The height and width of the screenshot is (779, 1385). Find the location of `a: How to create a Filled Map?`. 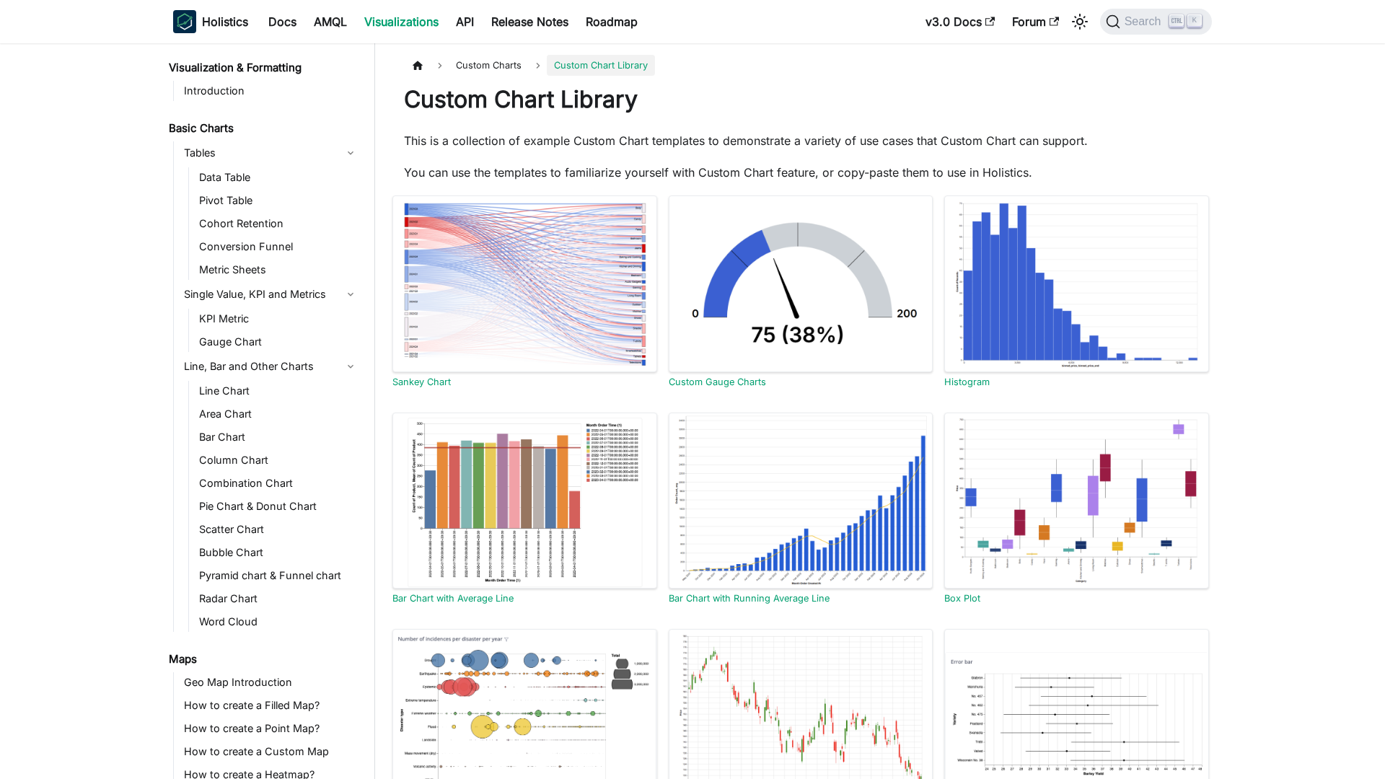

a: How to create a Filled Map? is located at coordinates (271, 706).